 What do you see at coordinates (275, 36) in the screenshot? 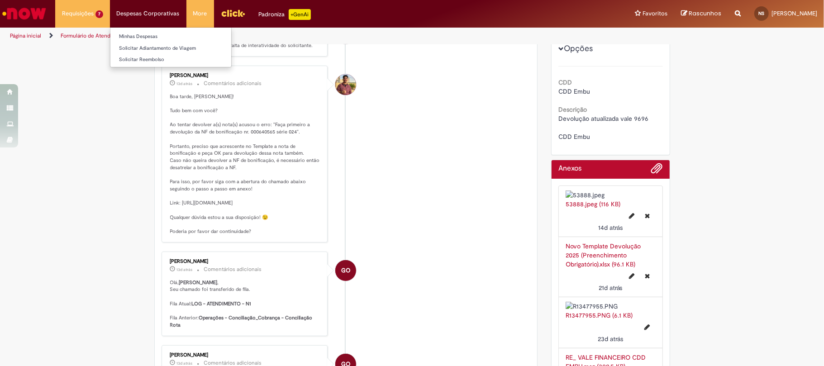
I see `ul: Trilhas de página` at bounding box center [275, 36].